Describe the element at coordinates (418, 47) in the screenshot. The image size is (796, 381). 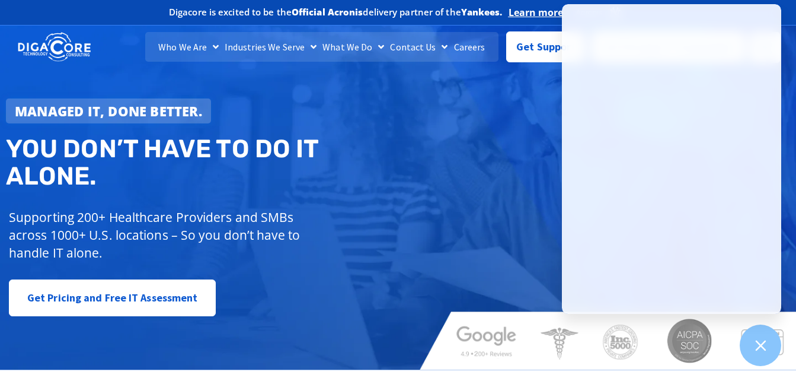
I see `a: Contact Us` at that location.